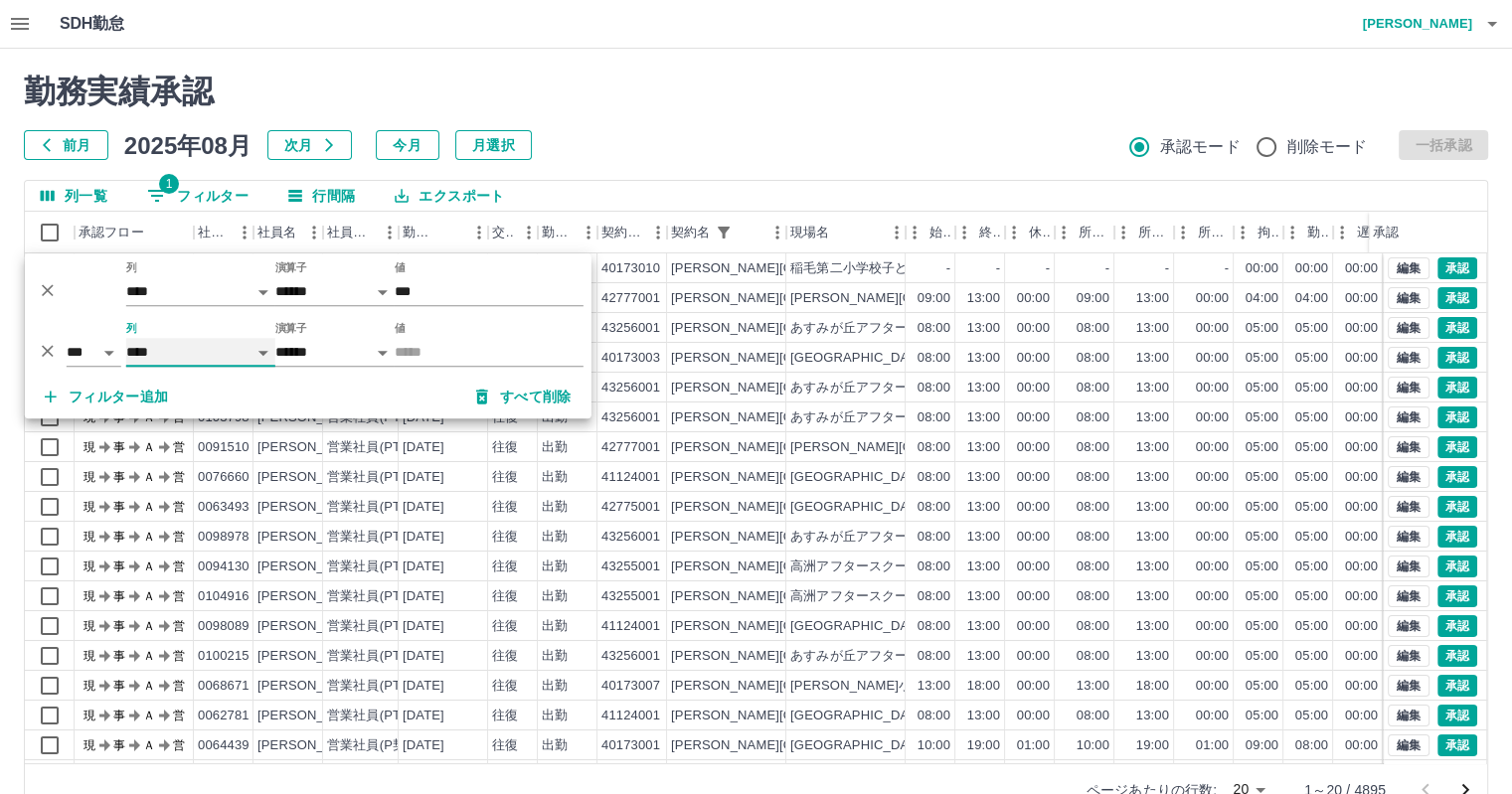  What do you see at coordinates (756, 92) in the screenshot?
I see `h2: 勤務実績承認` at bounding box center [756, 92].